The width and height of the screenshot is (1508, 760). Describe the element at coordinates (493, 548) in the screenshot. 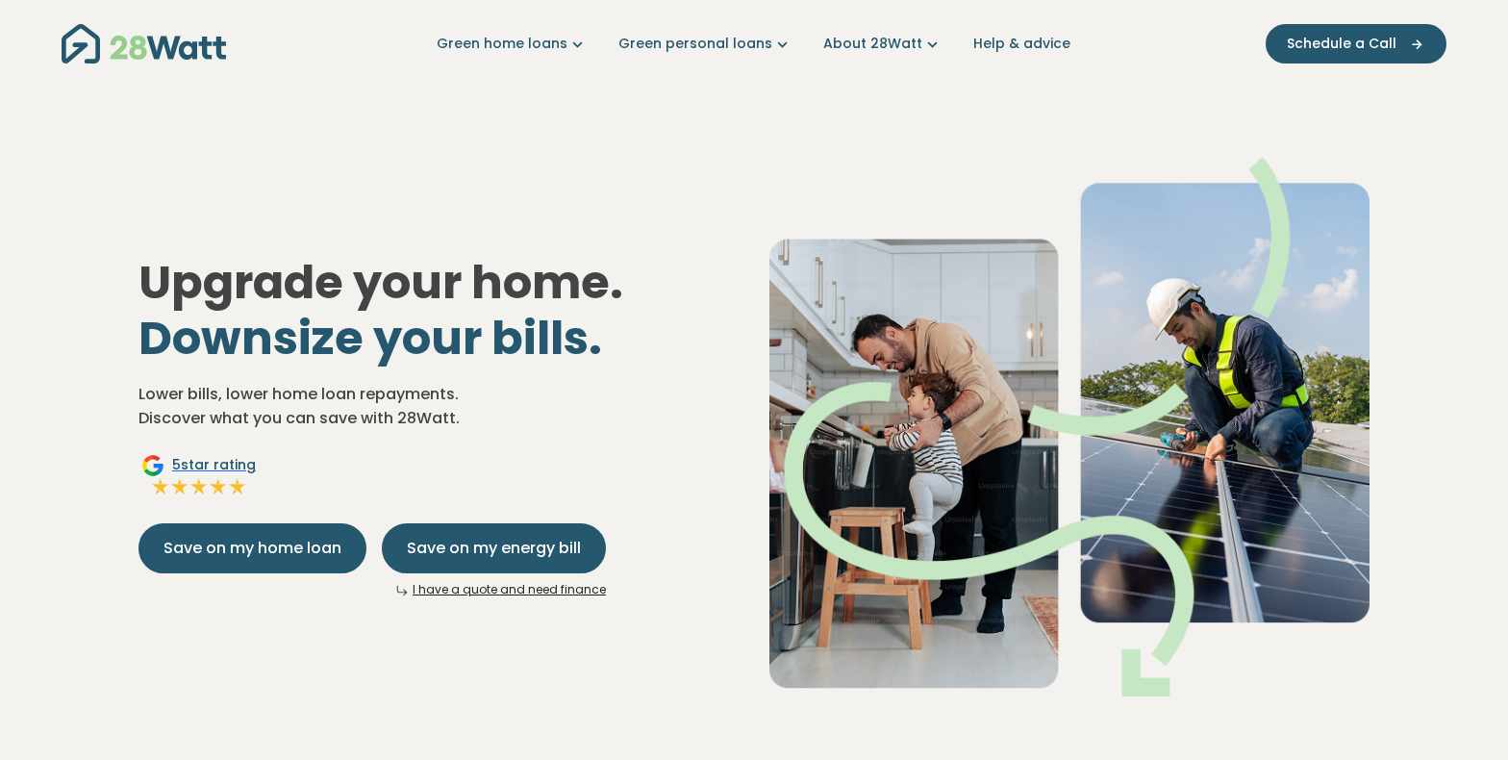

I see `span: Save on my energy bill` at that location.